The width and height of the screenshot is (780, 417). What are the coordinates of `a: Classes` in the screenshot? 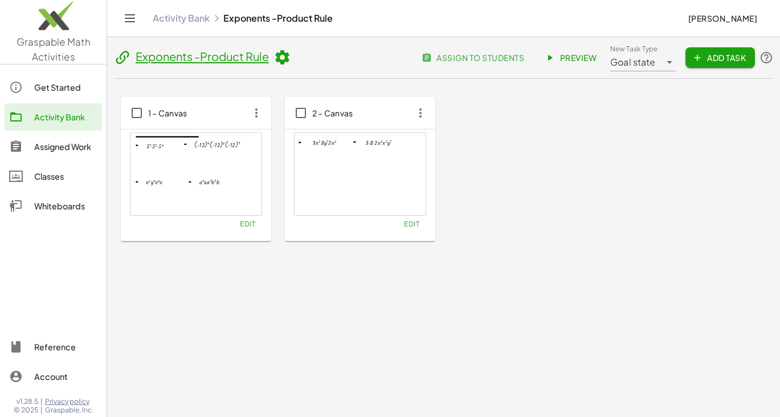 It's located at (53, 176).